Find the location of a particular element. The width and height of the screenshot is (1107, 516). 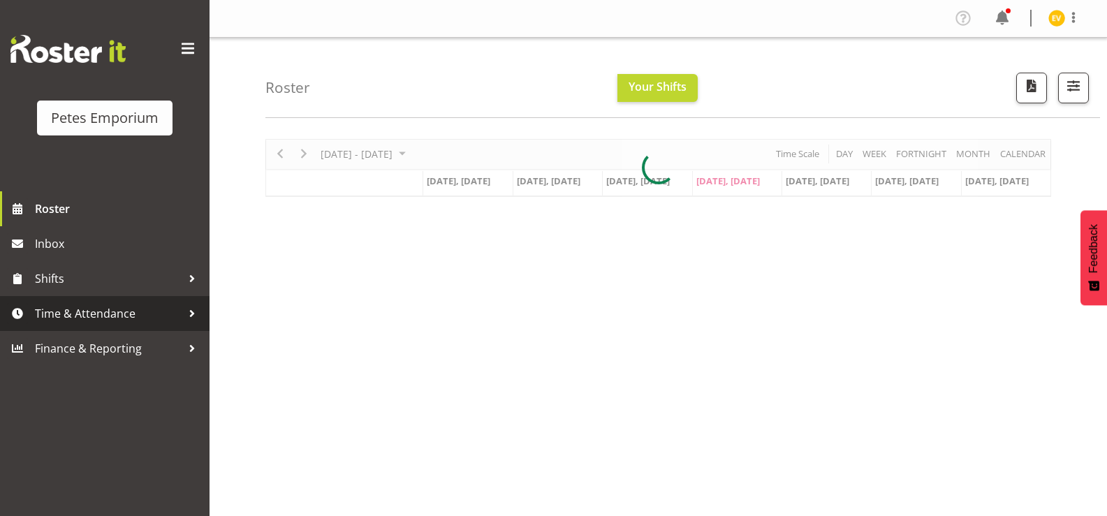

h4: Roster is located at coordinates (288, 87).